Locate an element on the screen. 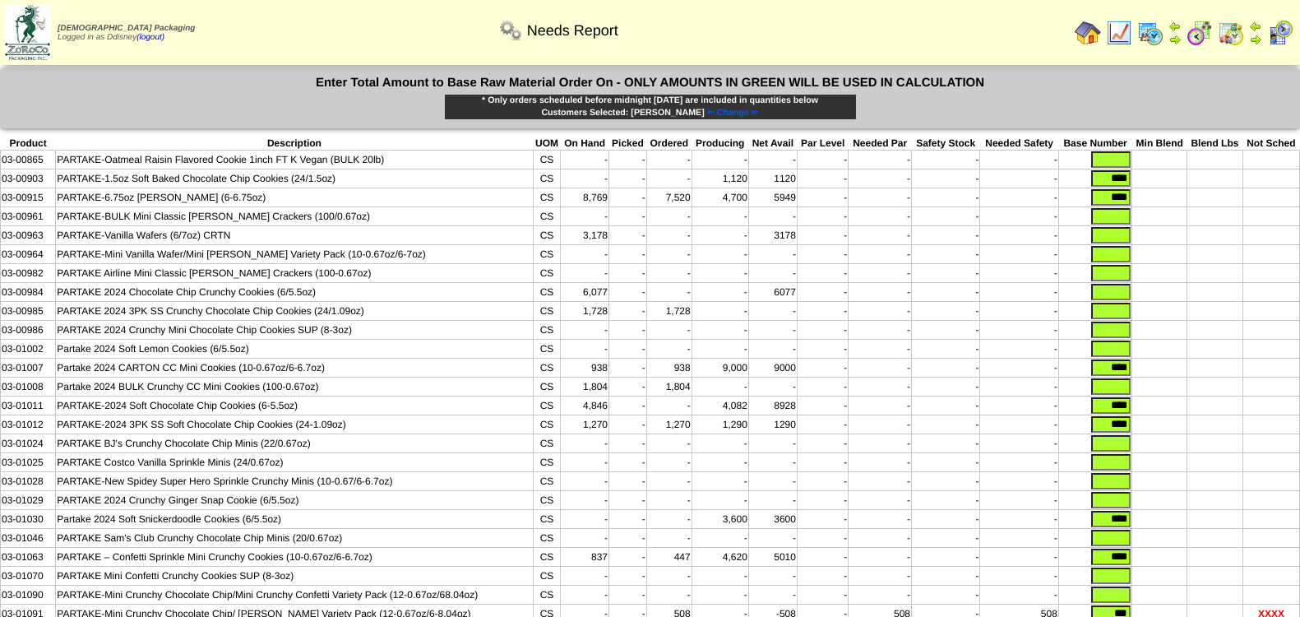 This screenshot has width=1300, height=617. th: Safety Stock is located at coordinates (946, 143).